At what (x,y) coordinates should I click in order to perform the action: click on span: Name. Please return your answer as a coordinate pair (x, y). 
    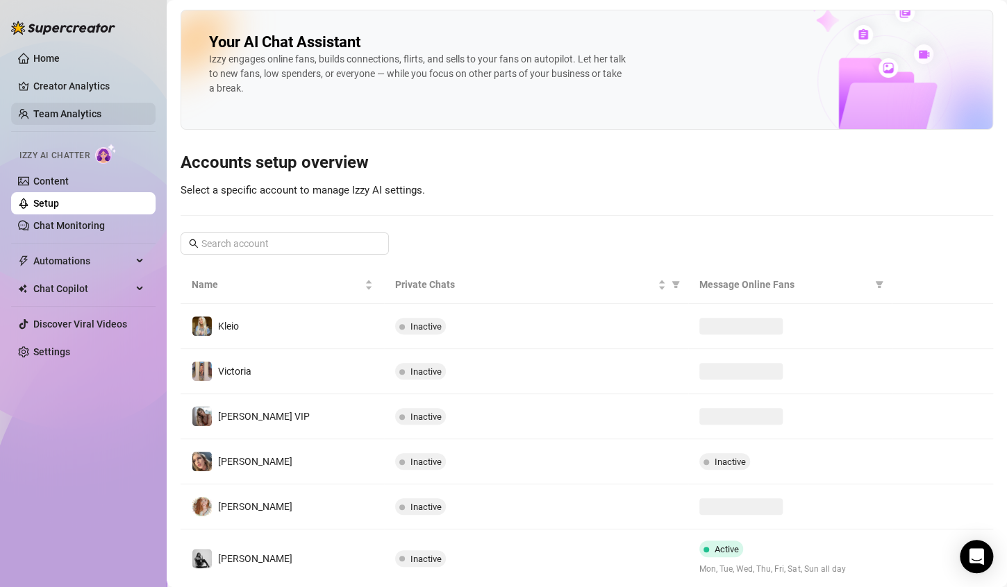
    Looking at the image, I should click on (276, 285).